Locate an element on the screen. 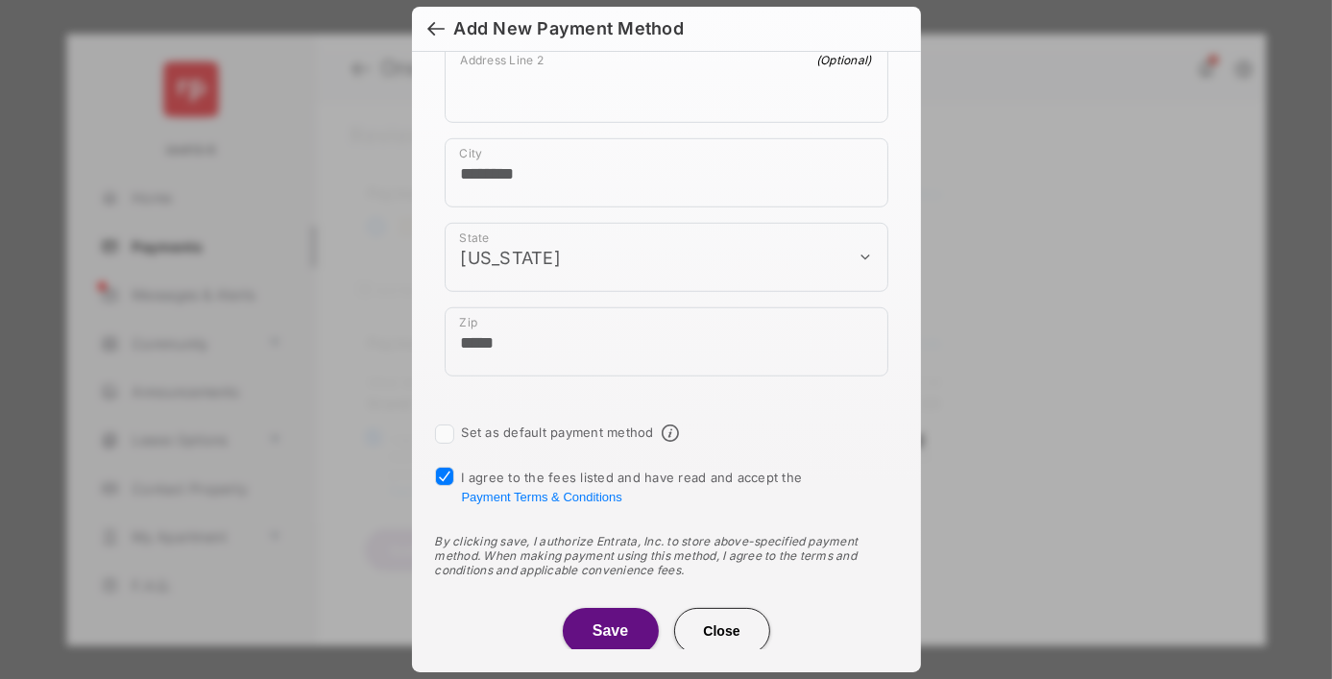 This screenshot has height=679, width=1332. button: Close is located at coordinates (722, 631).